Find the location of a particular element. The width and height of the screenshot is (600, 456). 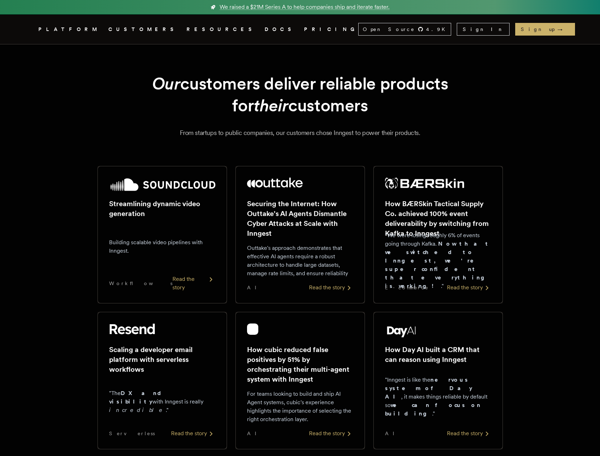

span: E-commerce is located at coordinates (407, 287).